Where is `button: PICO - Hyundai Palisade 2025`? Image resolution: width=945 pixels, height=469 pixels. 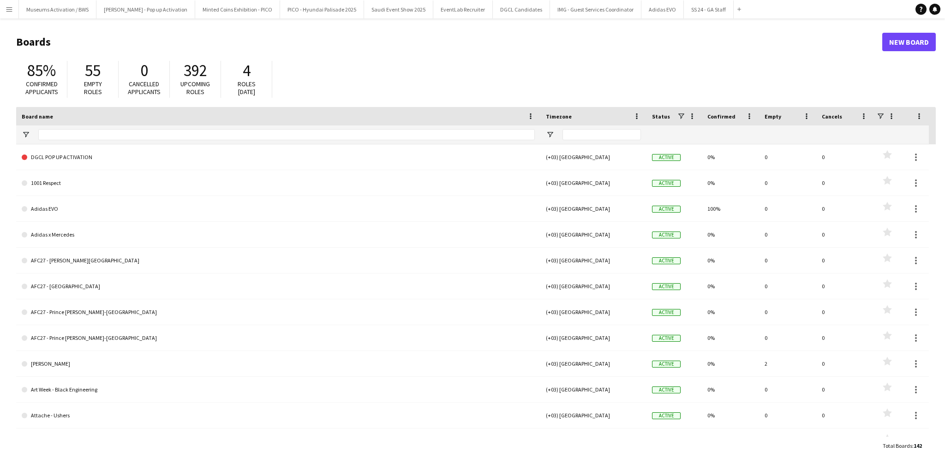 button: PICO - Hyundai Palisade 2025 is located at coordinates (322, 9).